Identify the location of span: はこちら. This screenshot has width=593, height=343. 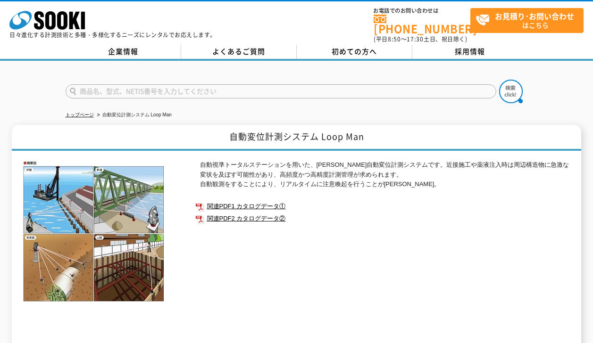
(529, 20).